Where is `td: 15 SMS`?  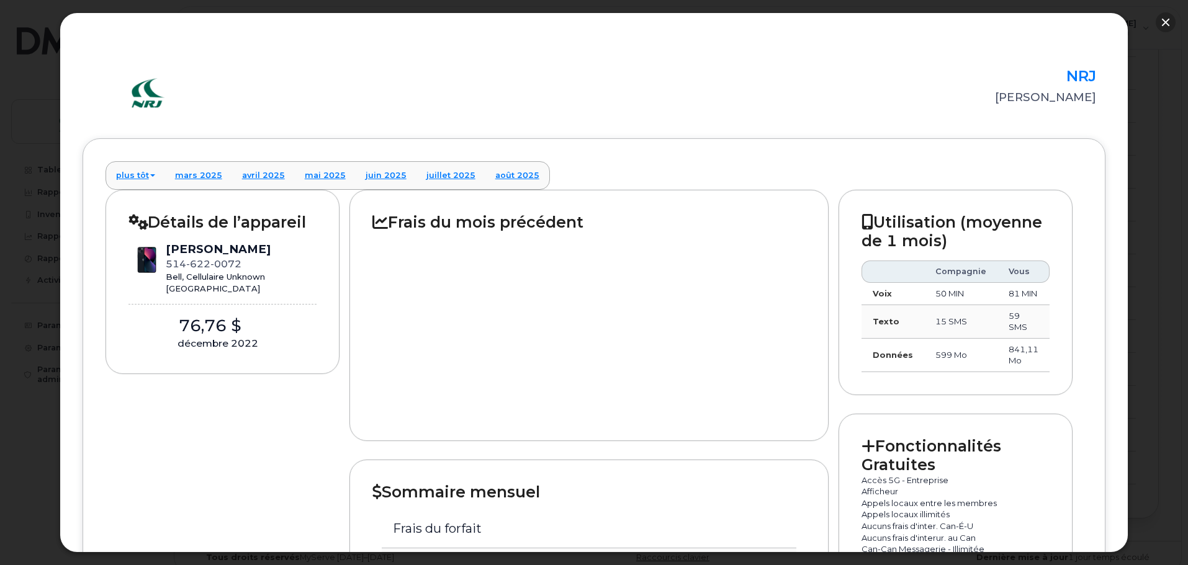
td: 15 SMS is located at coordinates (960, 322).